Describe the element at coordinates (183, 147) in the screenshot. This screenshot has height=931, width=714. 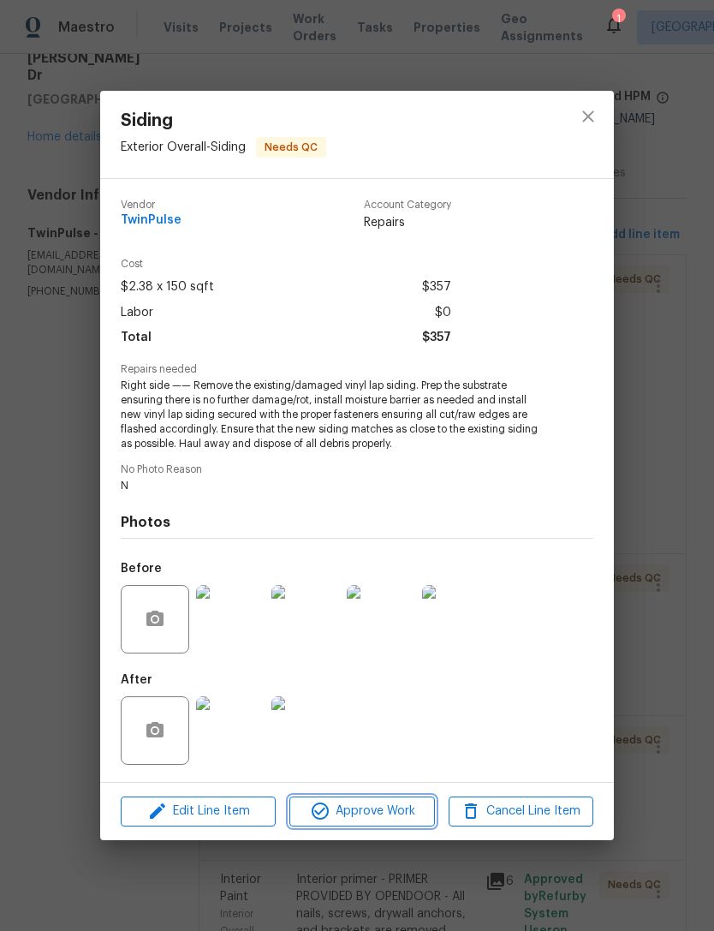
I see `span: Exterior Overall - Siding` at that location.